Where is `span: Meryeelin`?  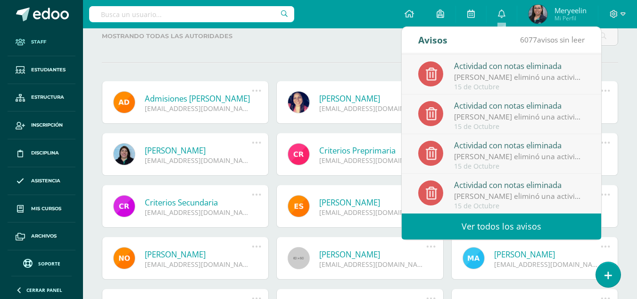 span: Meryeelin is located at coordinates (571, 10).